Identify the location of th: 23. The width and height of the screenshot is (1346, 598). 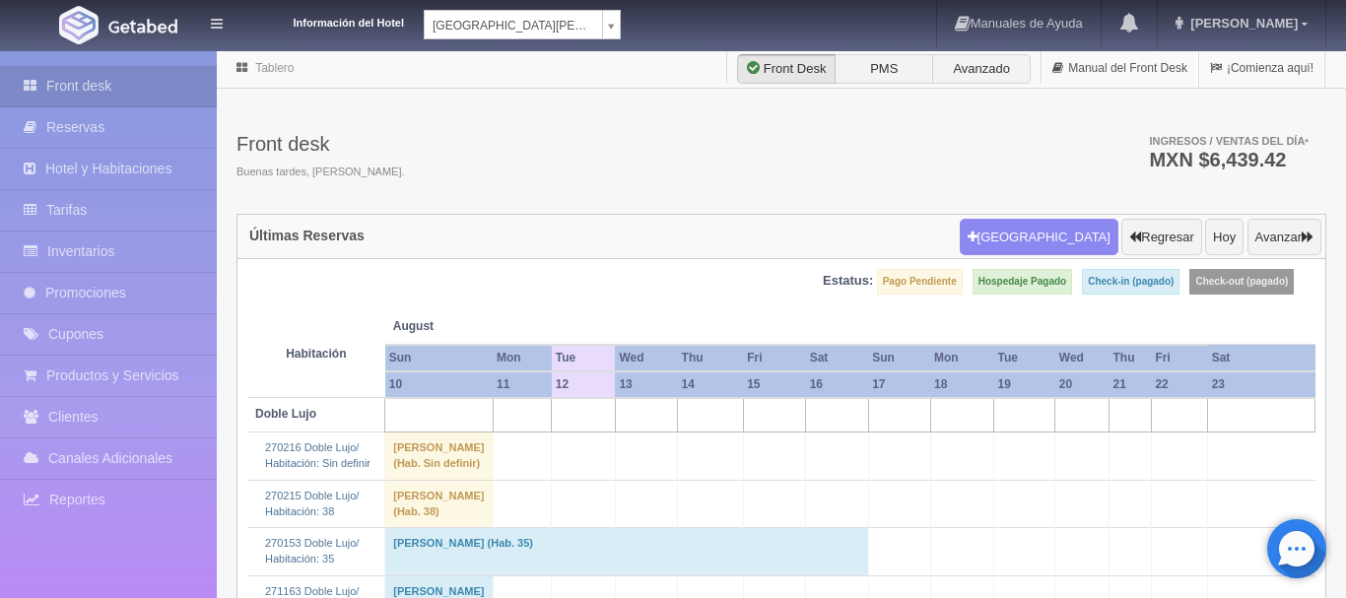
(1262, 384).